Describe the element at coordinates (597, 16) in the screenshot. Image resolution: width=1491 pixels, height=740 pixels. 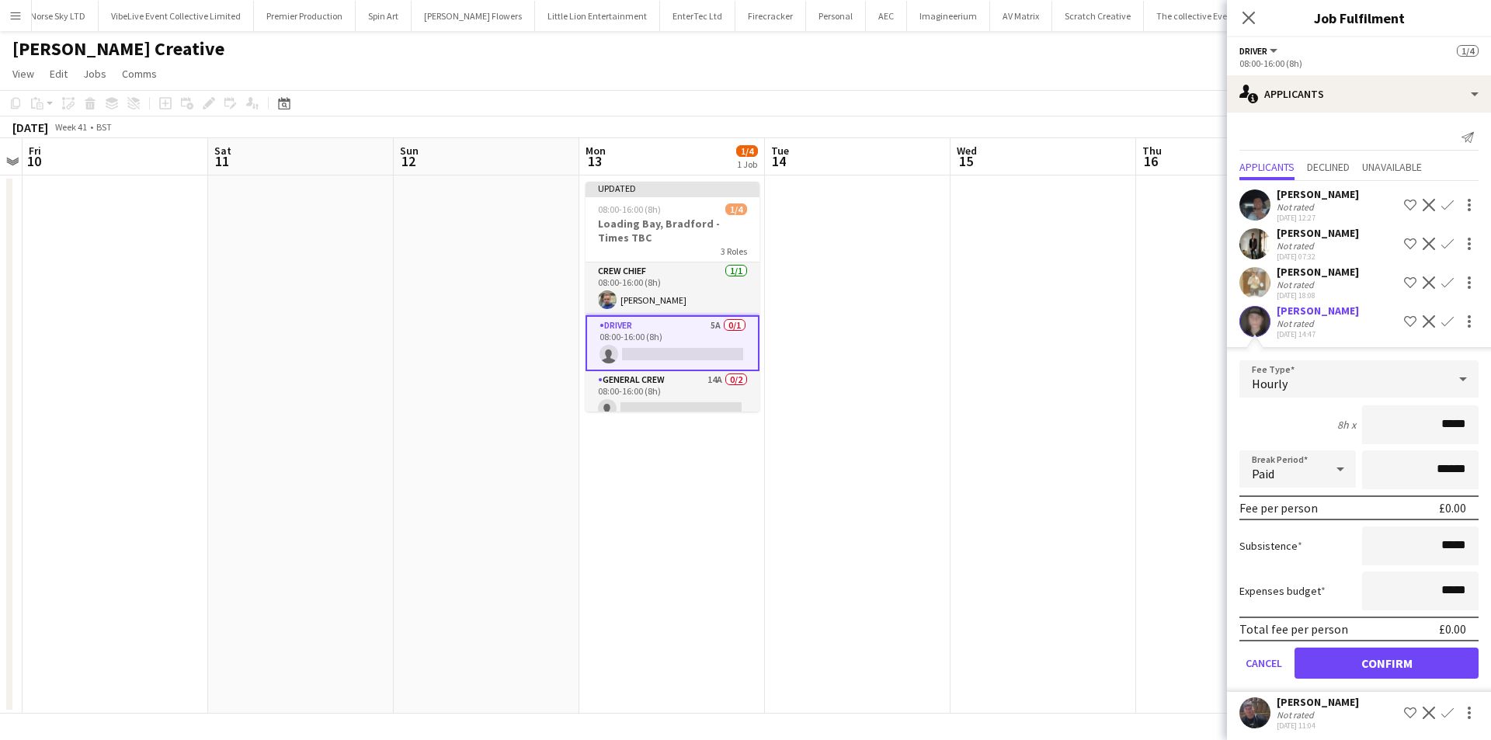
I see `button: Little Lion Entertainment` at that location.